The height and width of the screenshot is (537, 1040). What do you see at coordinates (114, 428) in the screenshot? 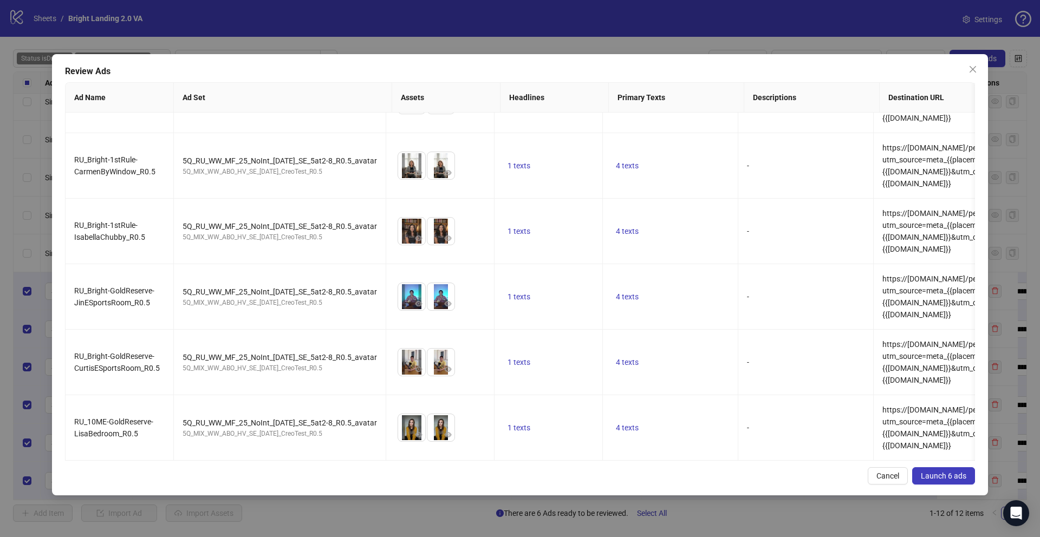
I see `span: RU_10ME-GoldReserve-LisaBedroom_R0.5` at bounding box center [114, 428].